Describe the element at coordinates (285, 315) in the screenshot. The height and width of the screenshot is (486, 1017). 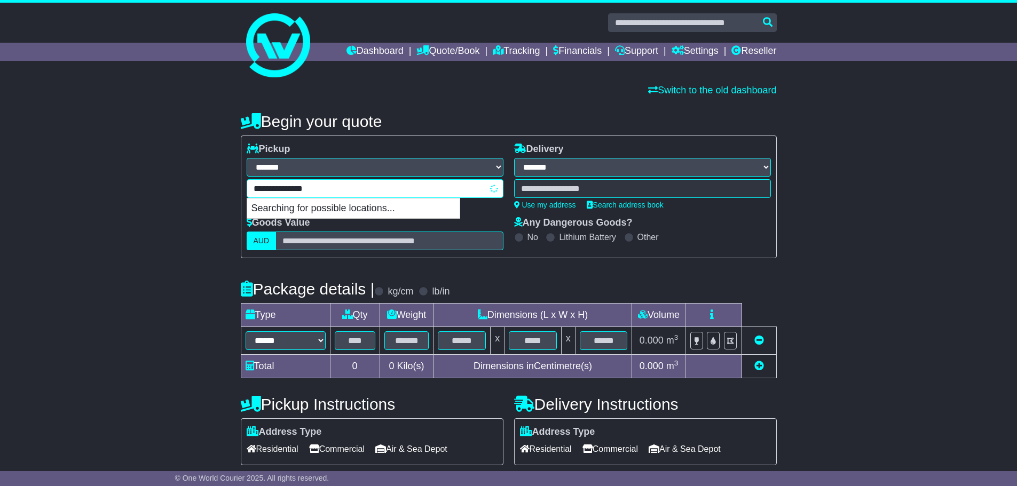
I see `td: Type` at that location.